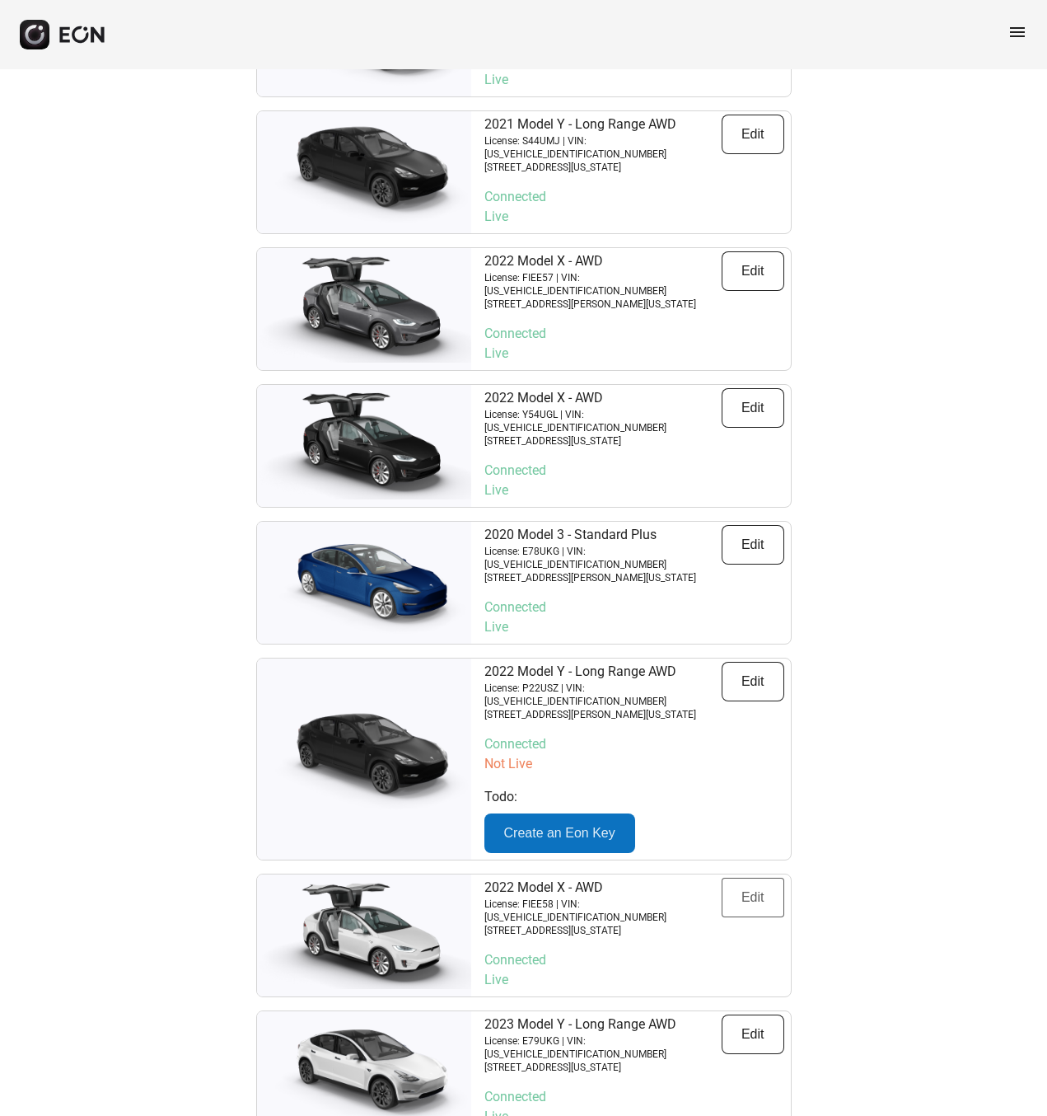 This screenshot has width=1047, height=1116. What do you see at coordinates (603, 124) in the screenshot?
I see `p: 2021 Model Y - Long Range AWD` at bounding box center [603, 124].